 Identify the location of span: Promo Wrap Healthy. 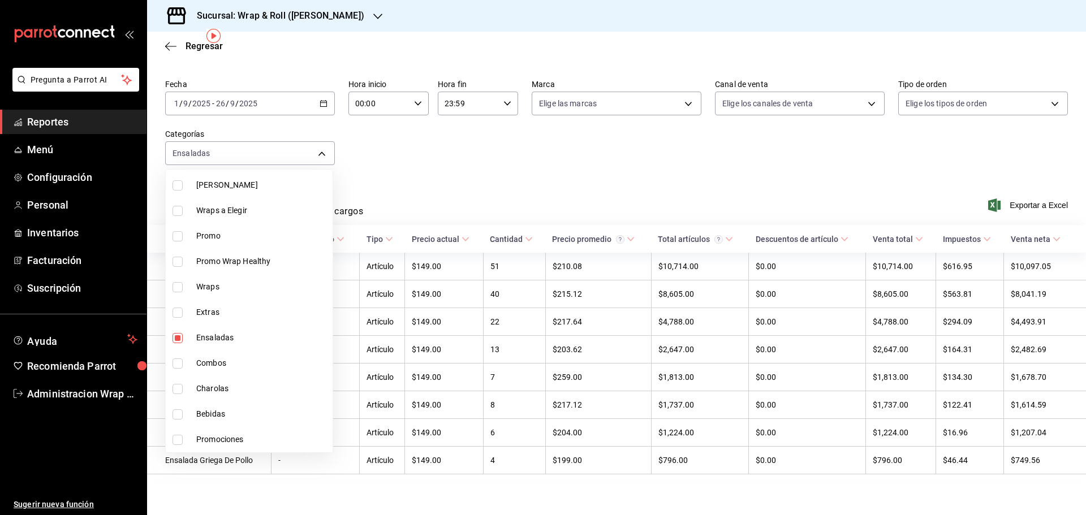
(262, 261).